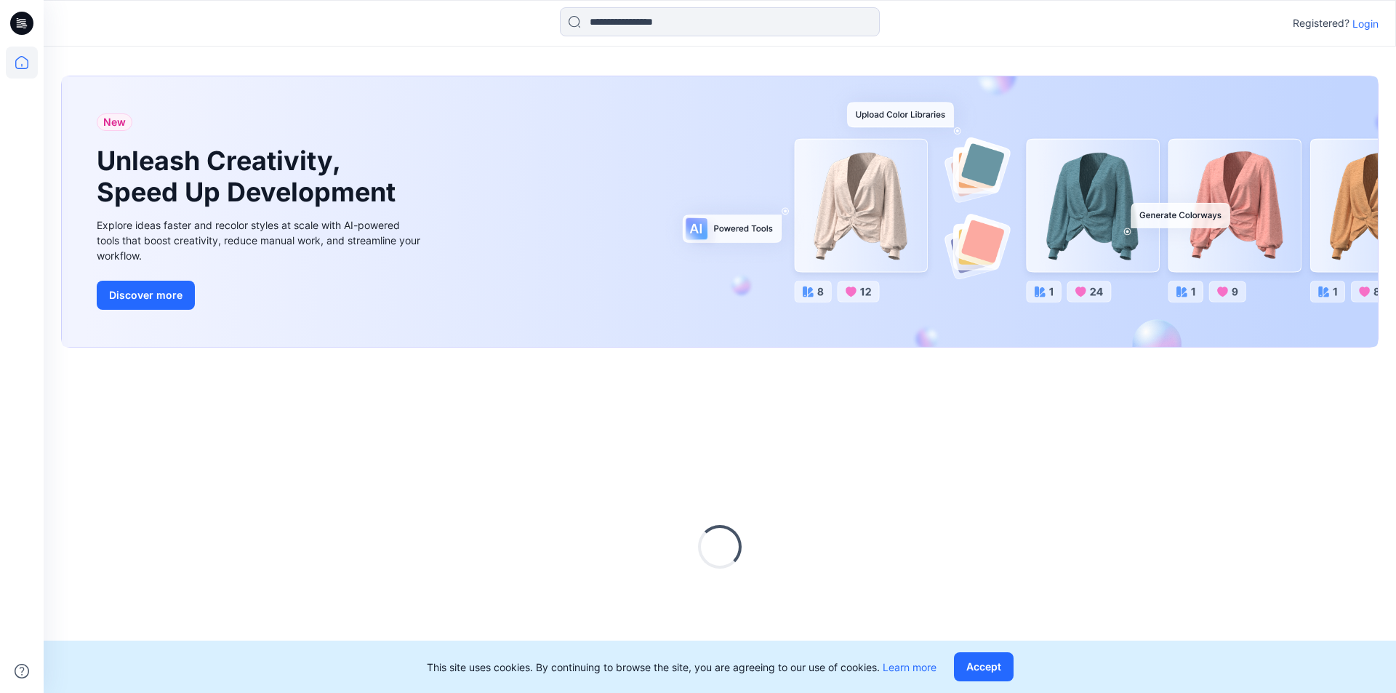 The width and height of the screenshot is (1396, 693). What do you see at coordinates (260, 295) in the screenshot?
I see `a: Discover more` at bounding box center [260, 295].